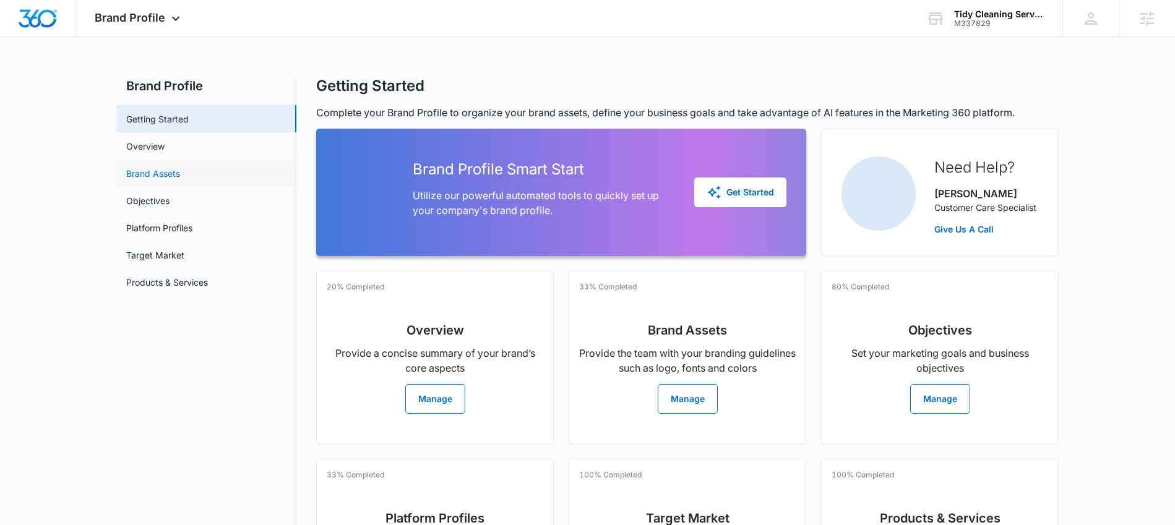 This screenshot has height=525, width=1175. What do you see at coordinates (940, 423) in the screenshot?
I see `p: Set your marketing goals and business objectives` at bounding box center [940, 423].